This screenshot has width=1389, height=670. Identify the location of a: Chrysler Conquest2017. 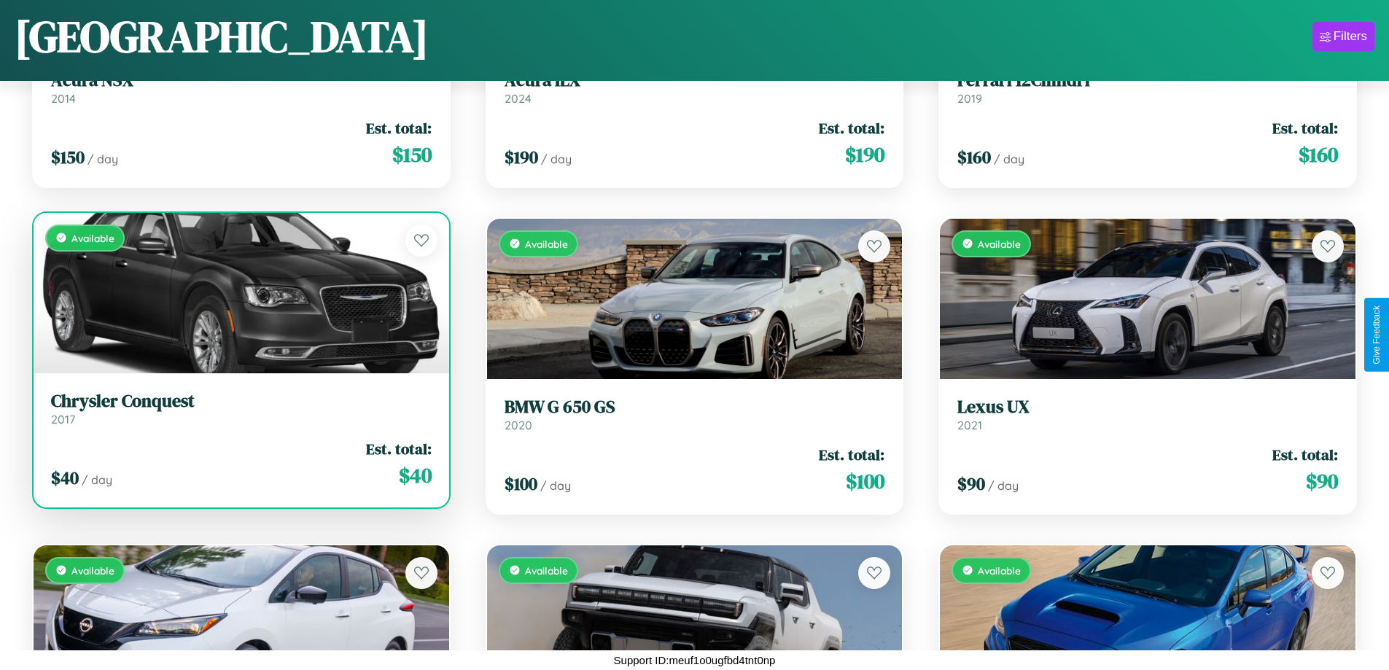
(241, 408).